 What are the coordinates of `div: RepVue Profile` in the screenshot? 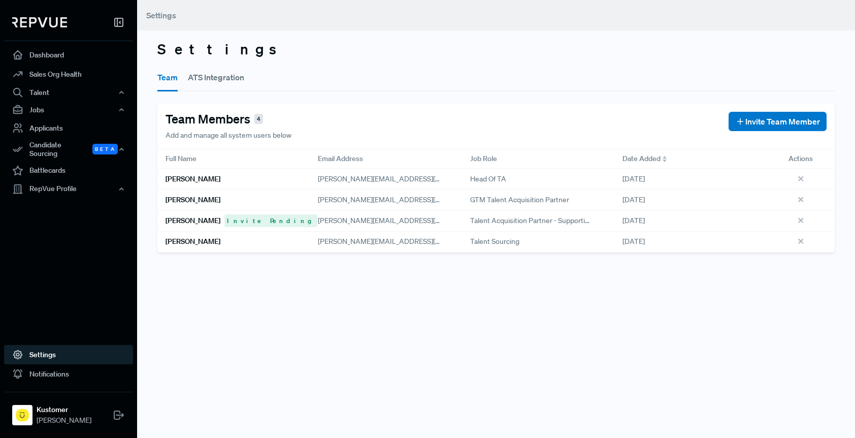 It's located at (69, 189).